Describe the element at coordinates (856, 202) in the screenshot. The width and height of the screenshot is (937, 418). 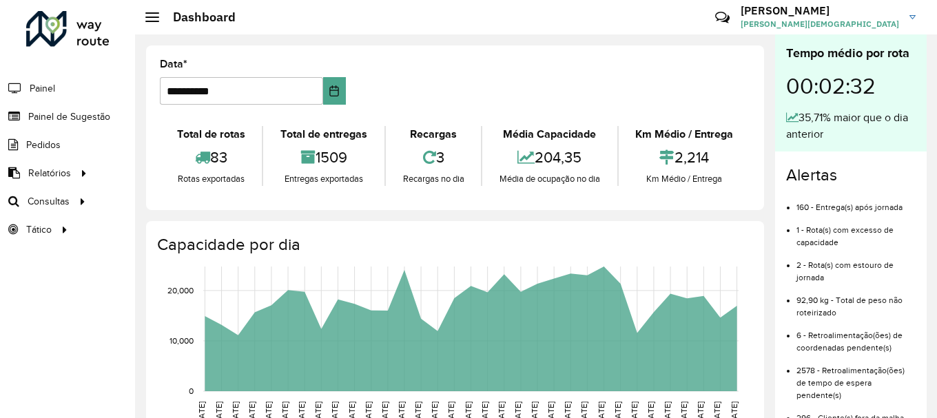
I see `li: 160 - Entrega(s) após jornada` at that location.